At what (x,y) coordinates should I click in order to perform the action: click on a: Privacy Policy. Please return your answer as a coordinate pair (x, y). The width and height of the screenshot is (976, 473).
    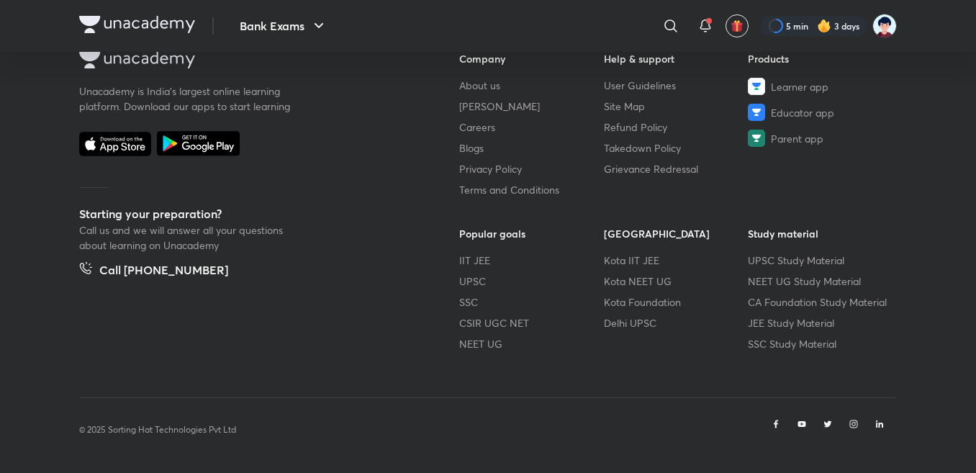
    Looking at the image, I should click on (531, 168).